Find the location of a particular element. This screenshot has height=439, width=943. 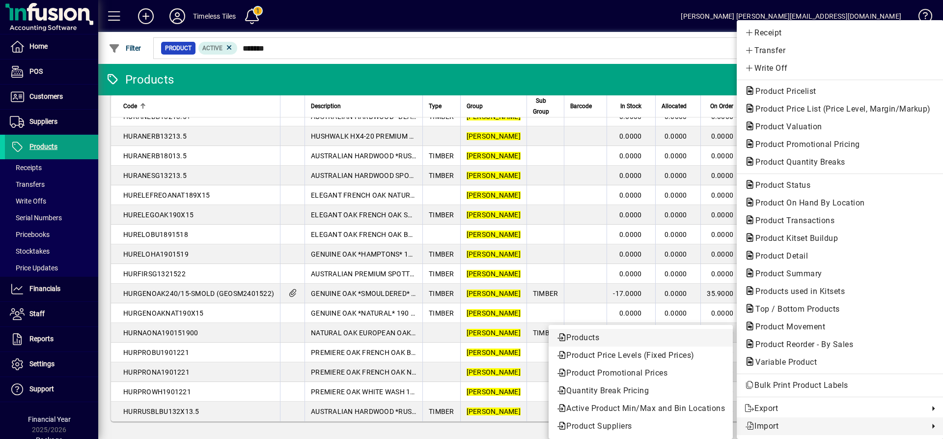

span: Bulk Print Product Labels is located at coordinates (840, 385).